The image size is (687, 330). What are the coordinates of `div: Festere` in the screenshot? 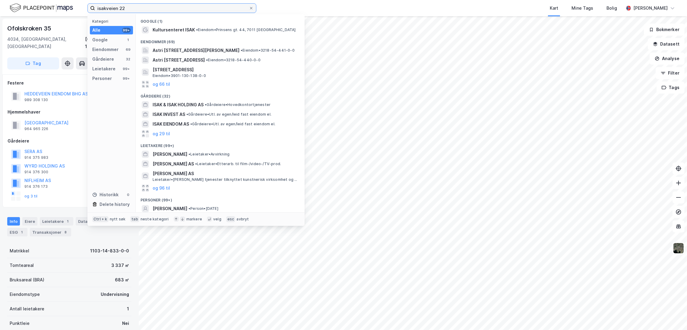 It's located at (69, 83).